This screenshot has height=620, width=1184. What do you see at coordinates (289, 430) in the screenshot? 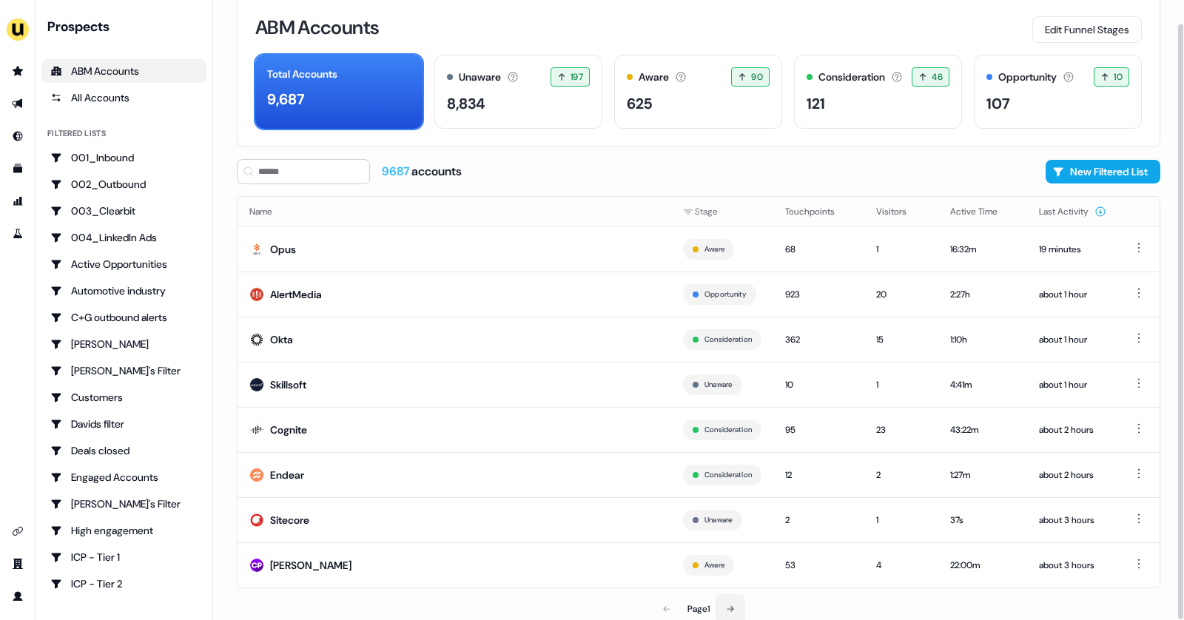
I see `div: Cognite` at bounding box center [289, 430].